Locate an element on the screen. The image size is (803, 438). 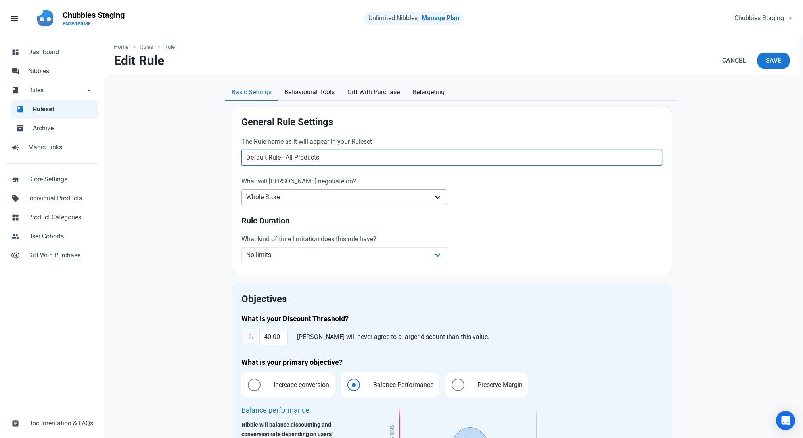
a: Chubbies StagingENTERPRISE is located at coordinates (94, 18).